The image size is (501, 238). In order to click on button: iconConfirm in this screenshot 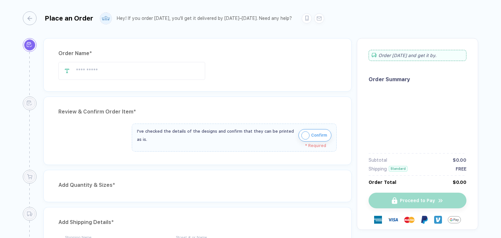, I will do `click(314, 135)`.